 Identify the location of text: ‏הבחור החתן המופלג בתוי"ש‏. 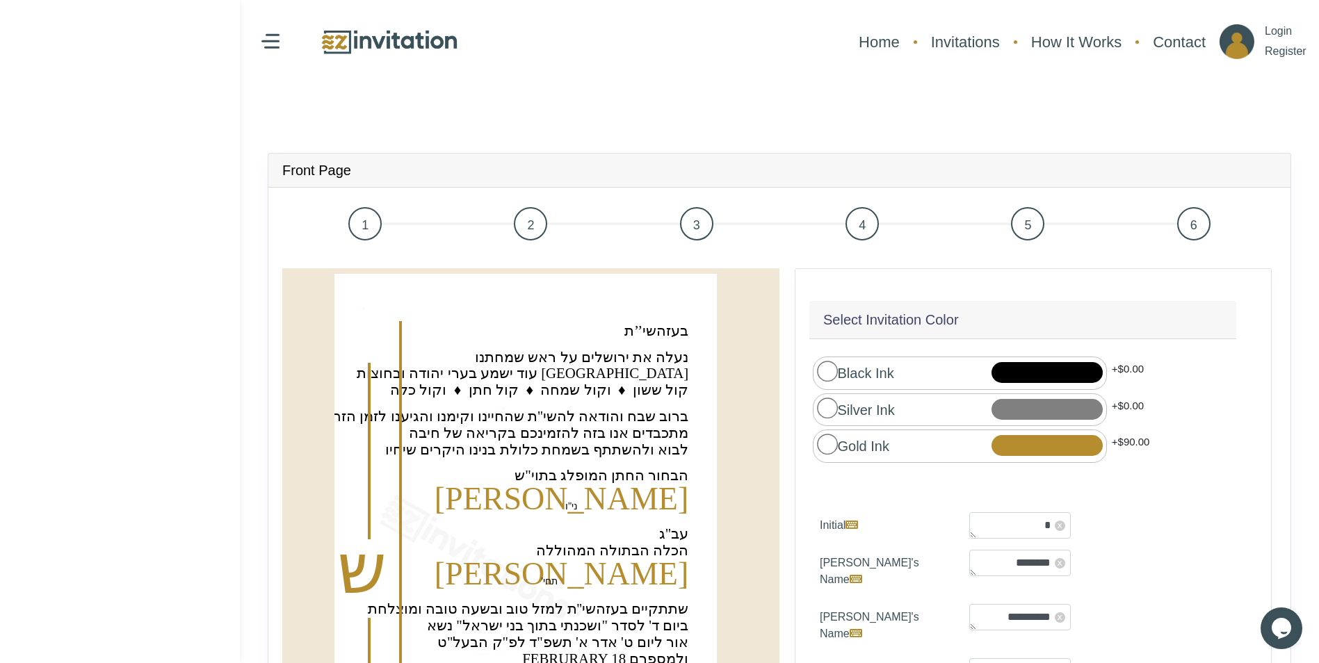
(602, 475).